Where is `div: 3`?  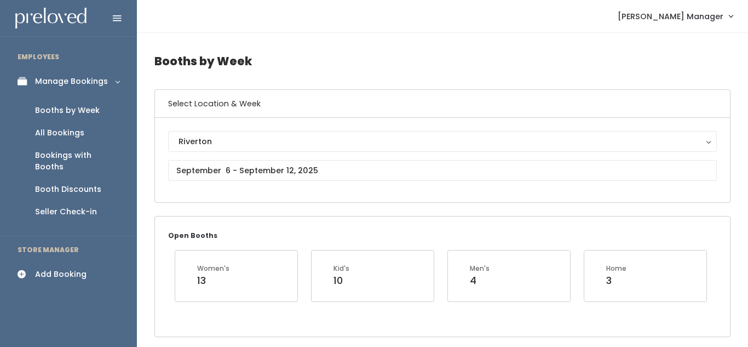
div: 3 is located at coordinates (616, 280).